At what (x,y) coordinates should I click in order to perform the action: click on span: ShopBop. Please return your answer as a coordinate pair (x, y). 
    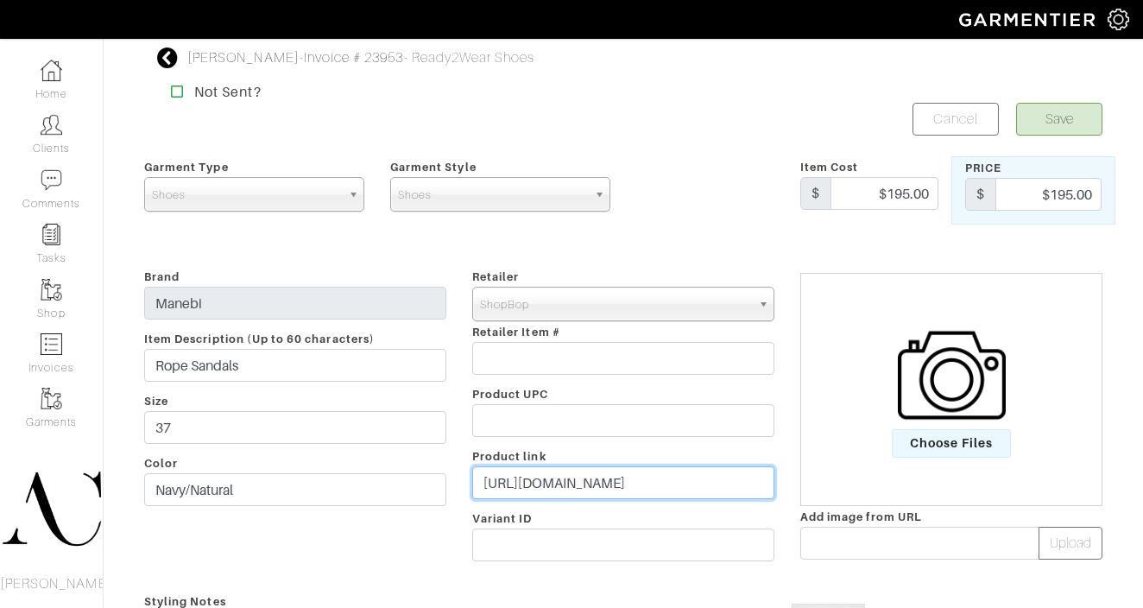
    Looking at the image, I should click on (615, 305).